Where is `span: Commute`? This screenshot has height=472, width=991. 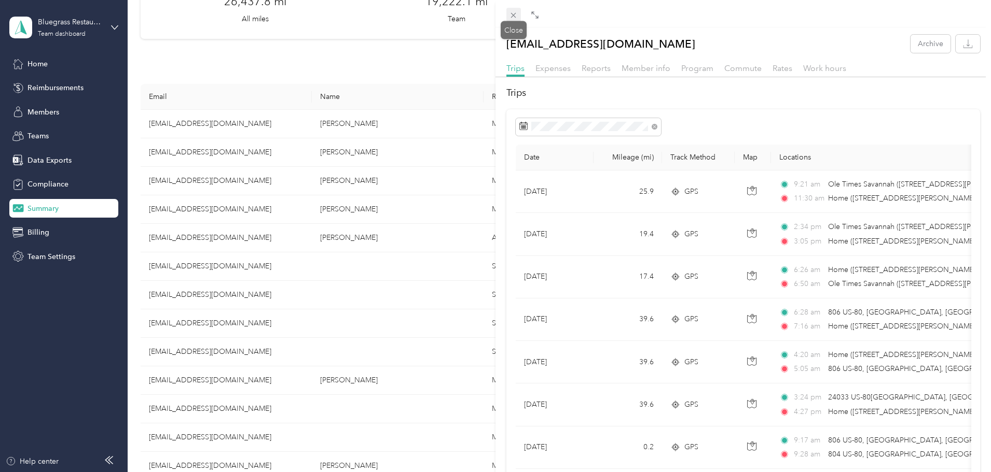
span: Commute is located at coordinates (743, 68).